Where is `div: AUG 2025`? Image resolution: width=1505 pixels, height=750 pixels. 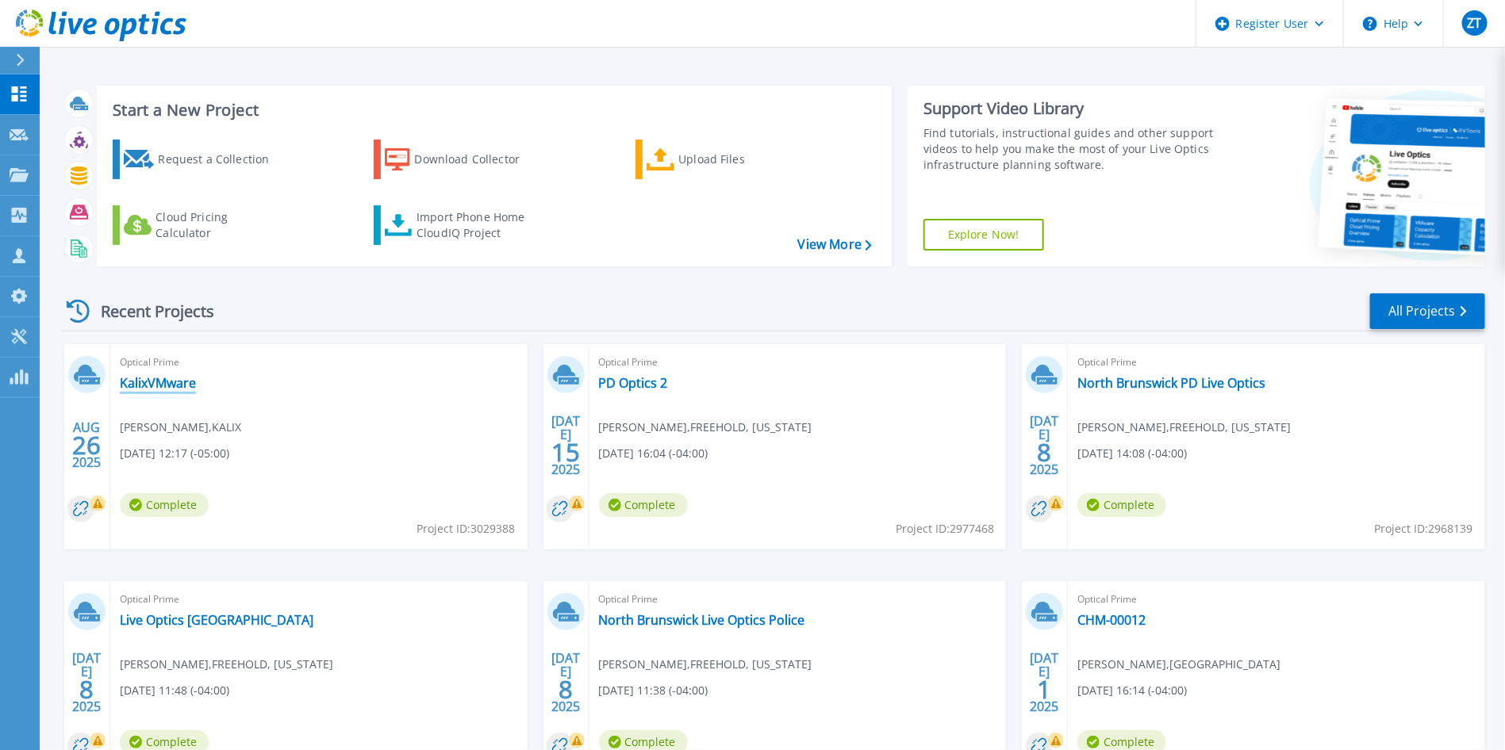 div: AUG 2025 is located at coordinates (86, 445).